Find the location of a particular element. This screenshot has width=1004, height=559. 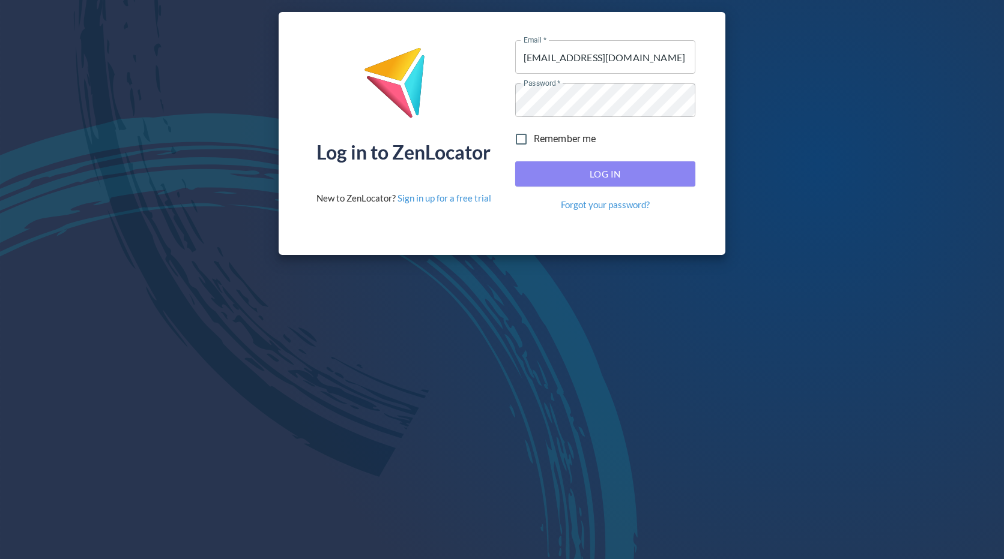

button: Log In is located at coordinates (605, 174).